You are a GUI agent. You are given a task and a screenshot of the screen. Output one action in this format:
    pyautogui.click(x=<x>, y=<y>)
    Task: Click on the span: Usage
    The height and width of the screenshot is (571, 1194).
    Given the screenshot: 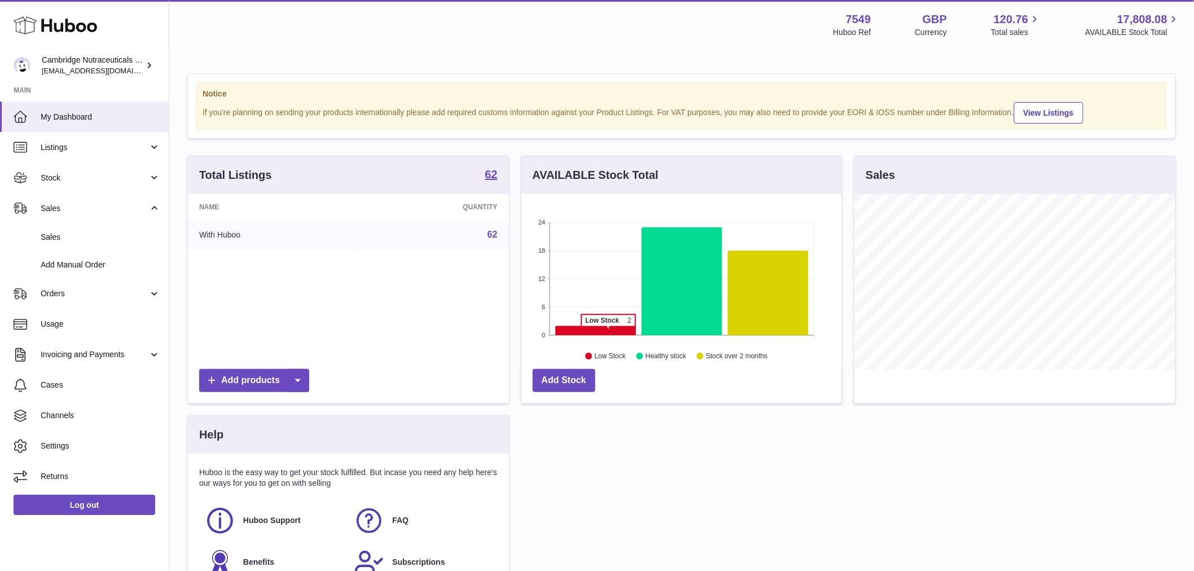 What is the action you would take?
    pyautogui.click(x=100, y=324)
    